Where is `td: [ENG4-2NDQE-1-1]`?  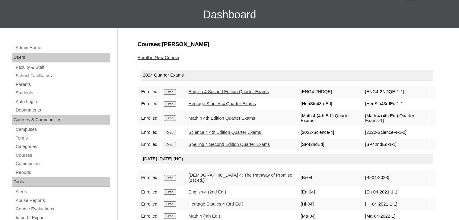
td: [ENG4-2NDQE-1-1] is located at coordinates (396, 92).